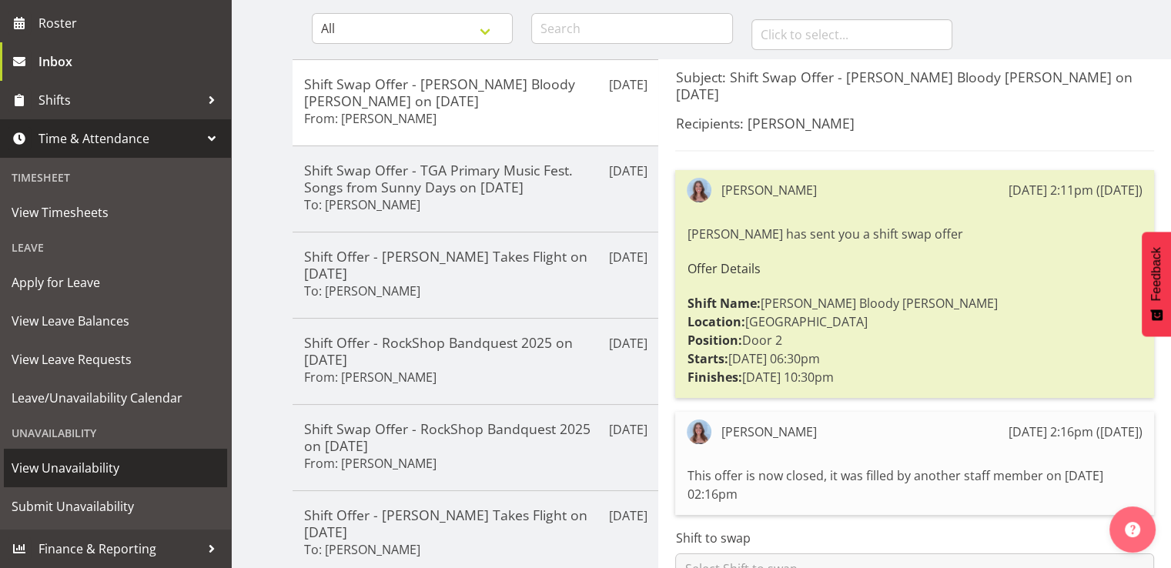  What do you see at coordinates (119, 139) in the screenshot?
I see `span: Time & Attendance` at bounding box center [119, 139].